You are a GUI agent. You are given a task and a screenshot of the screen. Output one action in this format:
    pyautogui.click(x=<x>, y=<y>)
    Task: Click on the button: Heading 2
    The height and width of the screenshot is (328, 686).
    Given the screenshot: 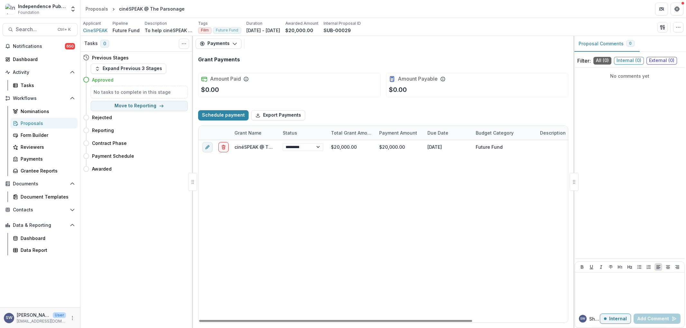 What is the action you would take?
    pyautogui.click(x=630, y=267)
    